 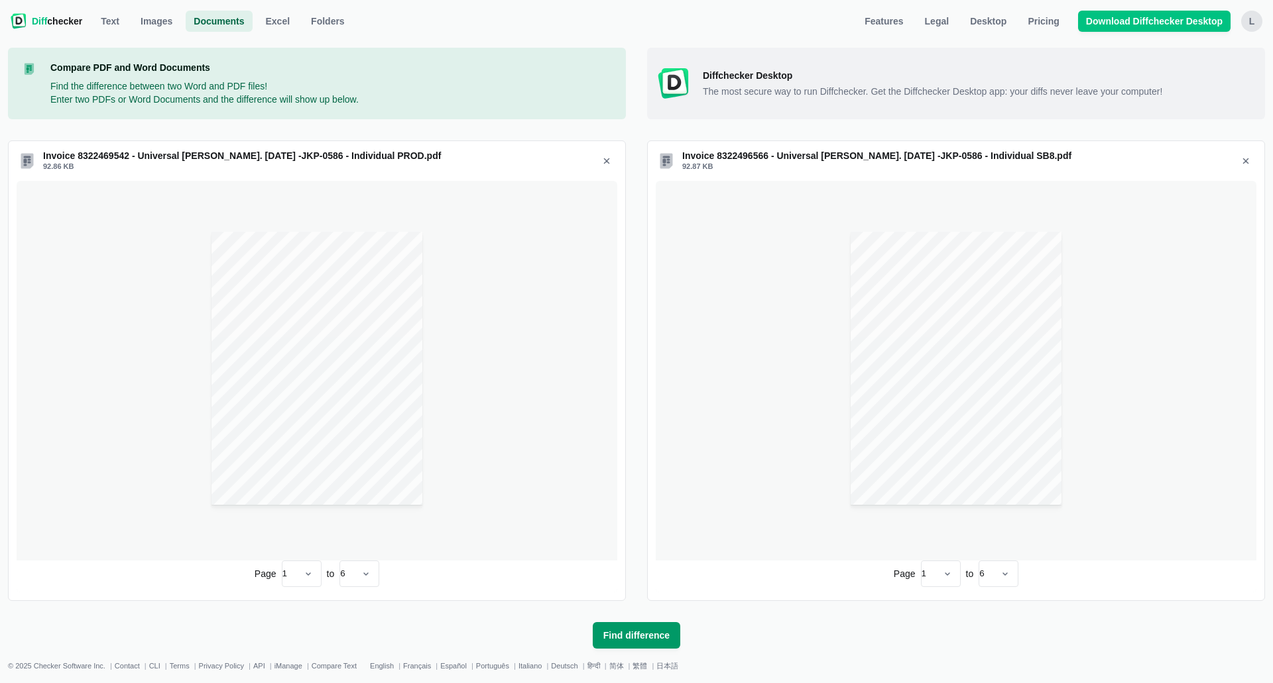 What do you see at coordinates (978, 91) in the screenshot?
I see `span: The most secure way to run Diffchecker. Get the Diffchecker Desktop app: your diffs never leave y...` at bounding box center [978, 91].